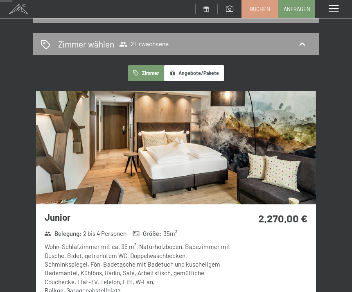 The height and width of the screenshot is (292, 352). Describe the element at coordinates (260, 9) in the screenshot. I see `span: Buchen` at that location.